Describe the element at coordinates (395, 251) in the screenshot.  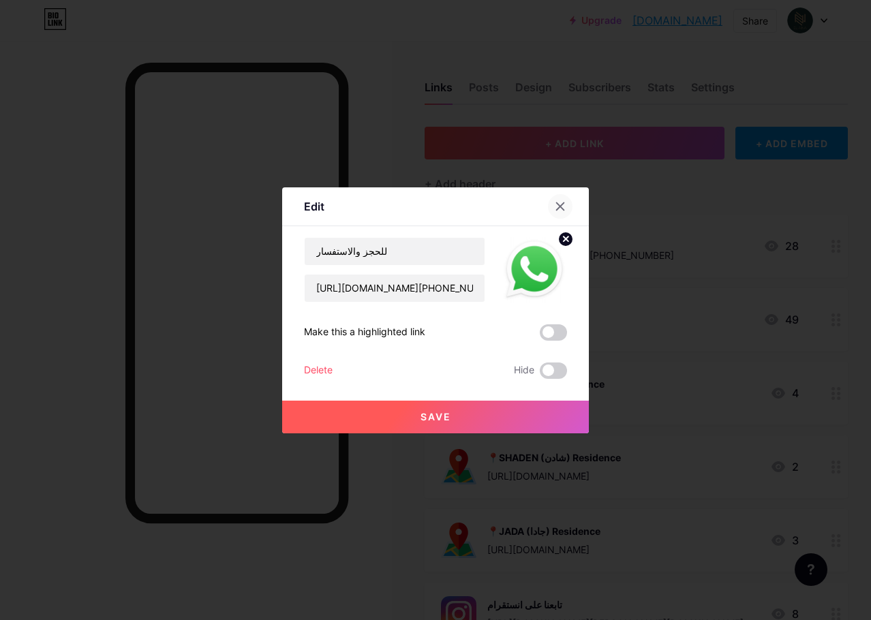
I see `input: Title` at that location.